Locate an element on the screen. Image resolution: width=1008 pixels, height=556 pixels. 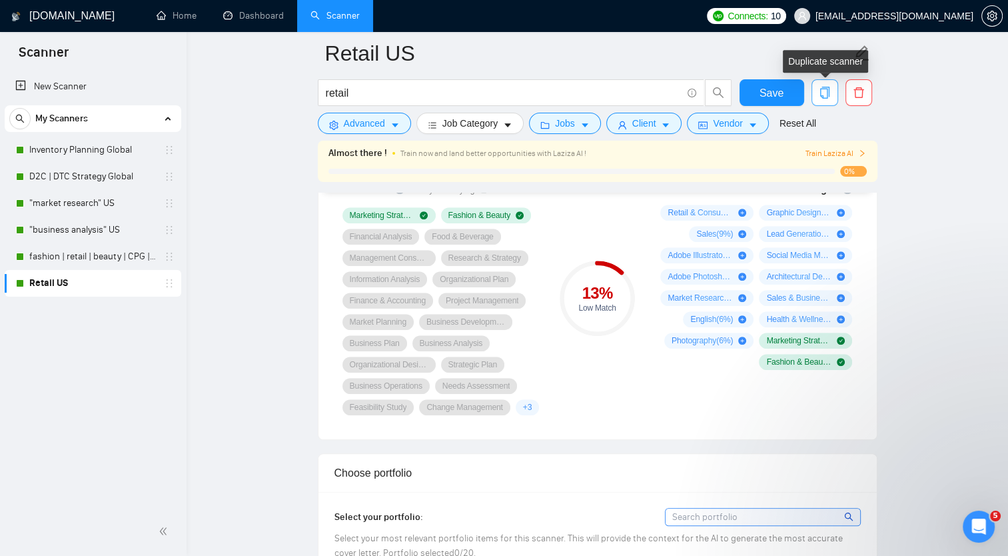
span: Select your portfolio: is located at coordinates (378, 516).